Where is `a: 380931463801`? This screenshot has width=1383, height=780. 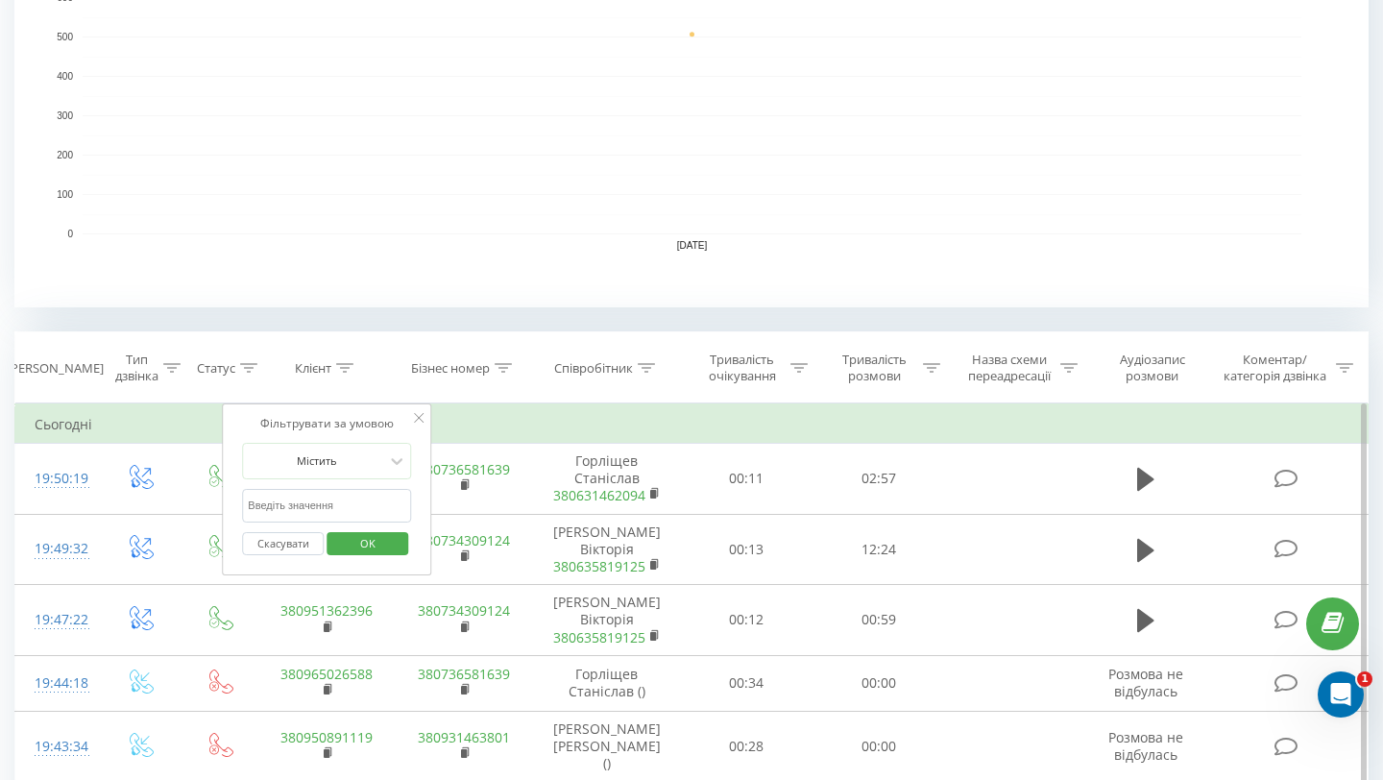
a: 380931463801 is located at coordinates (464, 737).